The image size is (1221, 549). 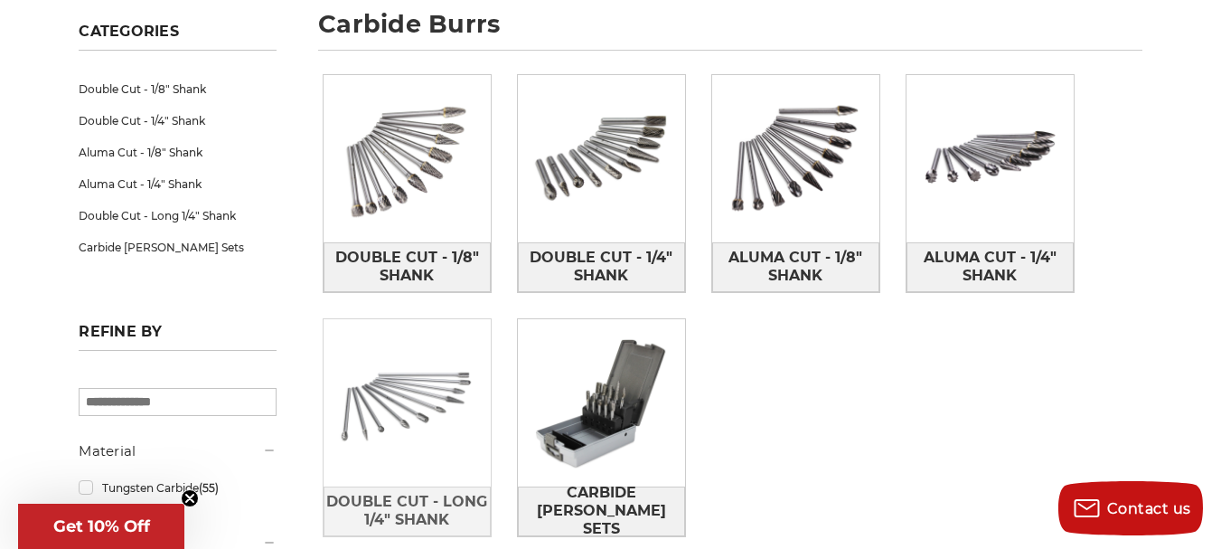 What do you see at coordinates (101, 526) in the screenshot?
I see `span: Get 10% Off` at bounding box center [101, 526].